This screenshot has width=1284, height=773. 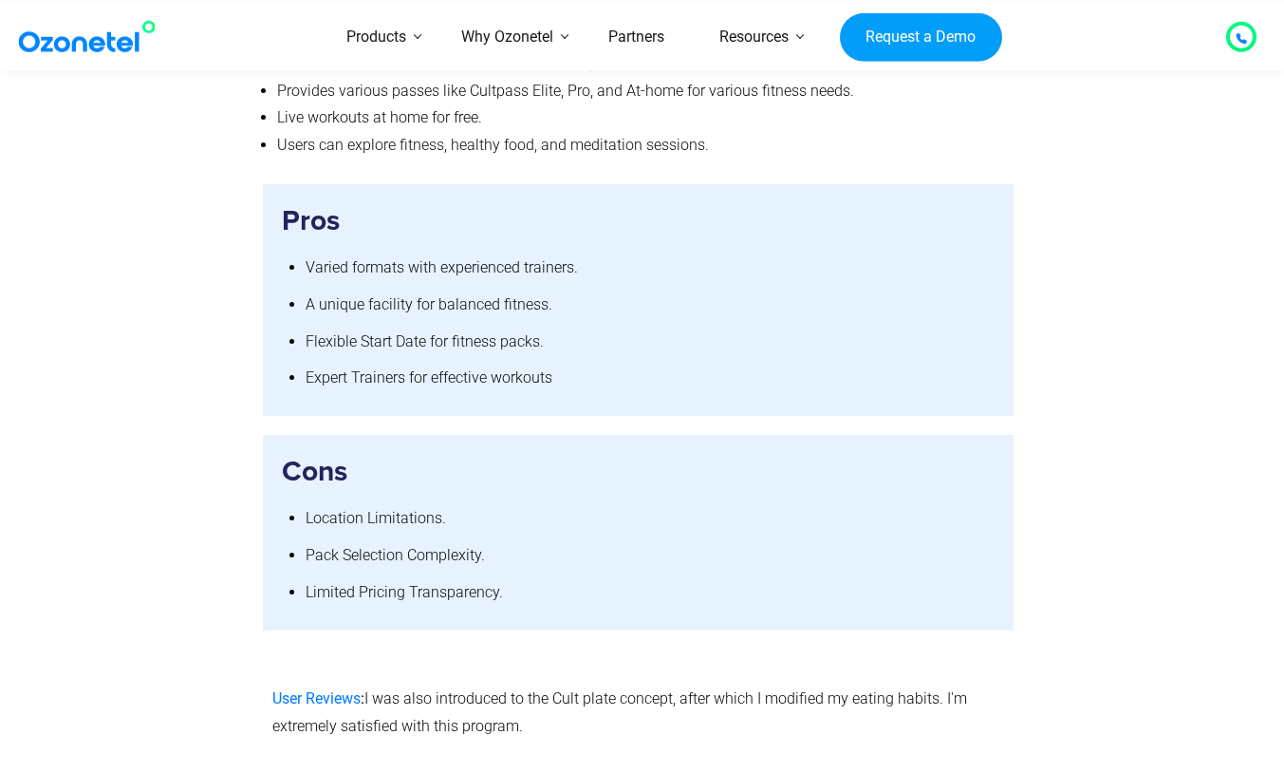 I want to click on font: A unique facility for balanced fitness., so click(x=429, y=304).